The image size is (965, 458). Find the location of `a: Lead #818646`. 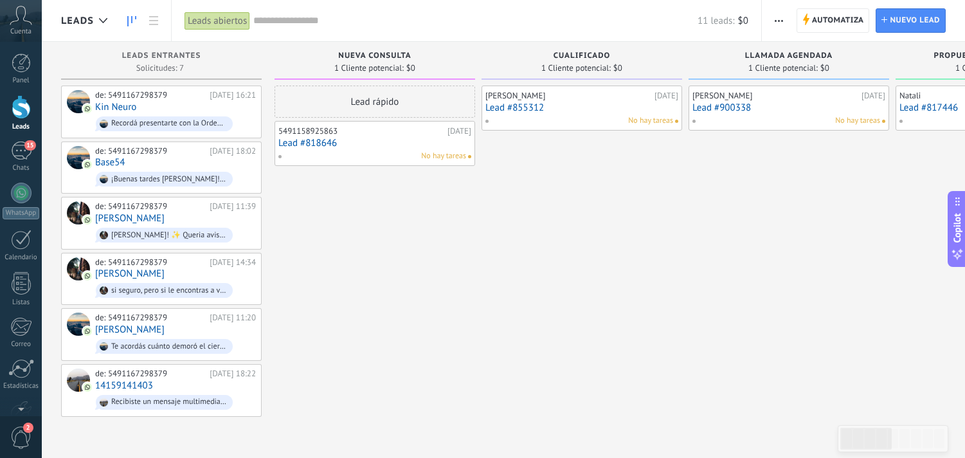

a: Lead #818646 is located at coordinates (375, 143).